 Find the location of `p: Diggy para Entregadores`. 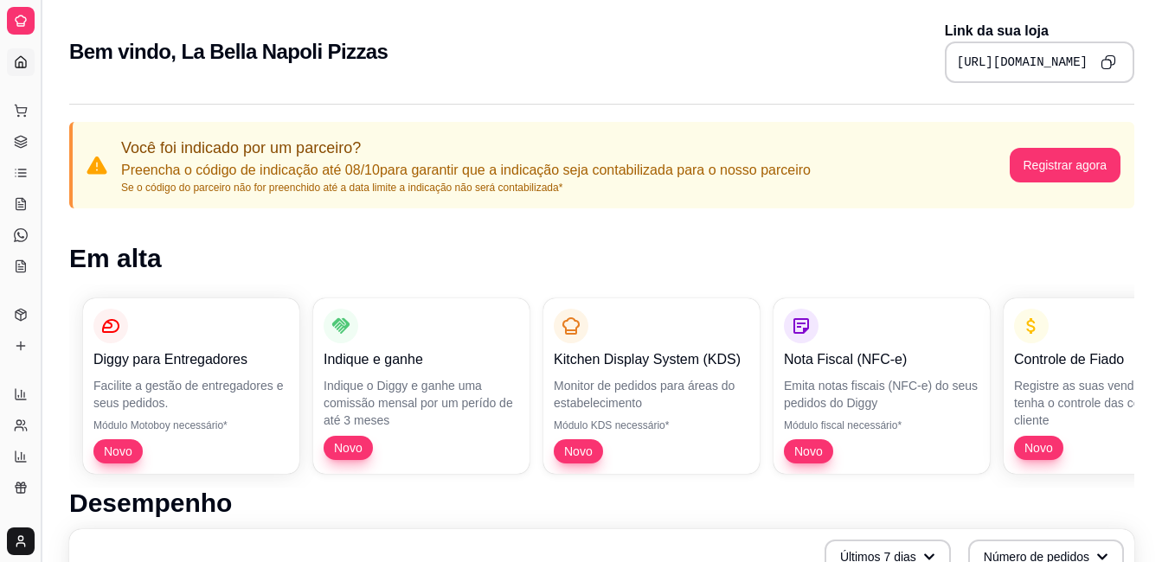

p: Diggy para Entregadores is located at coordinates (191, 360).